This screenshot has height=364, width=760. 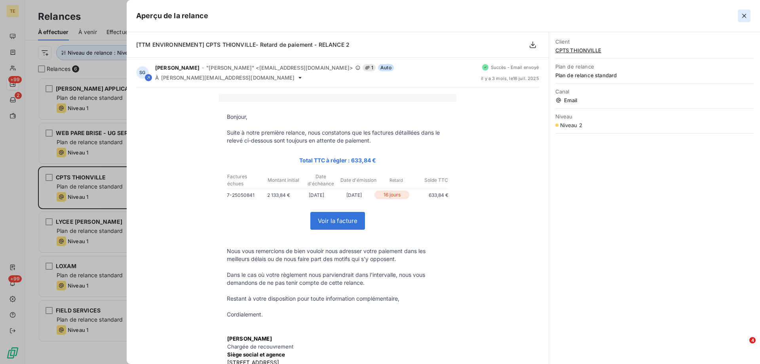 I want to click on p: Bonjour,, so click(x=338, y=117).